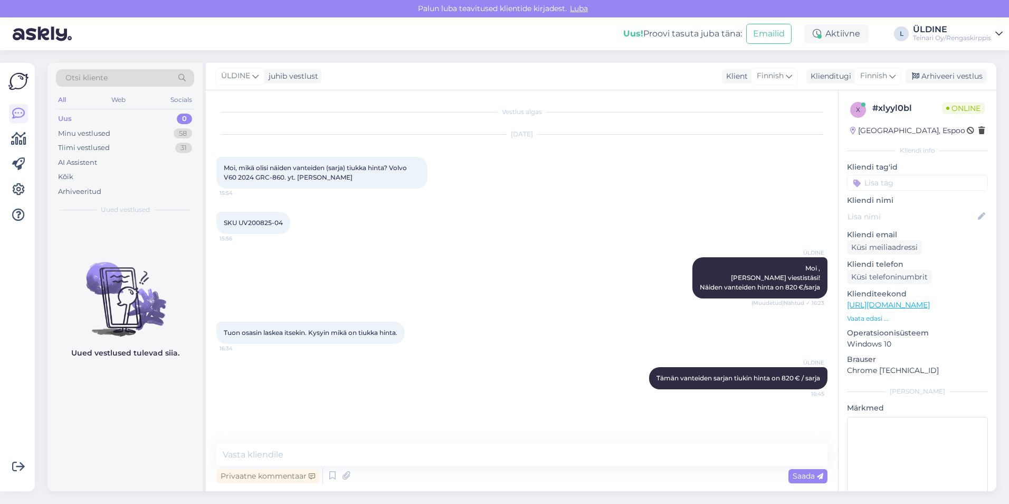 The width and height of the screenshot is (1009, 504). What do you see at coordinates (65, 119) in the screenshot?
I see `div: Uus` at bounding box center [65, 119].